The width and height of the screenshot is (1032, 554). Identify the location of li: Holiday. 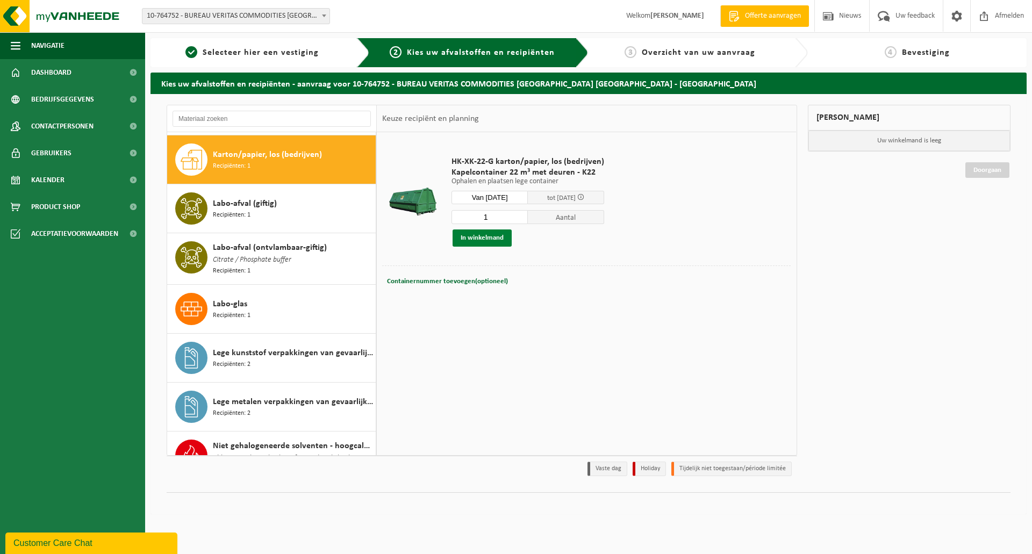
(650, 469).